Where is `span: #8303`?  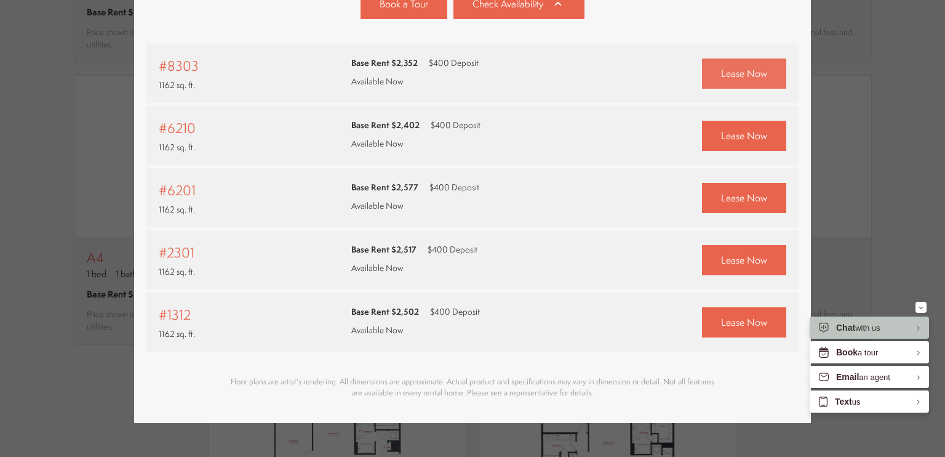
span: #8303 is located at coordinates (179, 66).